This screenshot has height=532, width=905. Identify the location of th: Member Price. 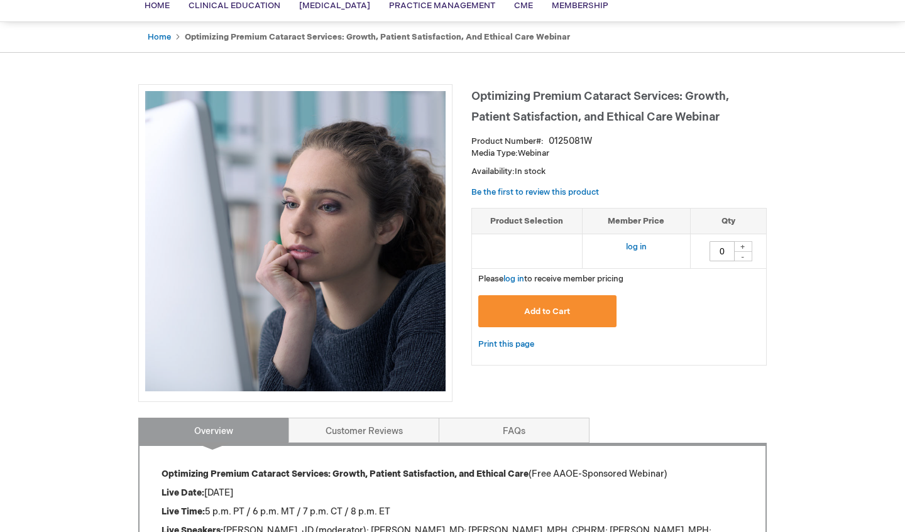
(636, 221).